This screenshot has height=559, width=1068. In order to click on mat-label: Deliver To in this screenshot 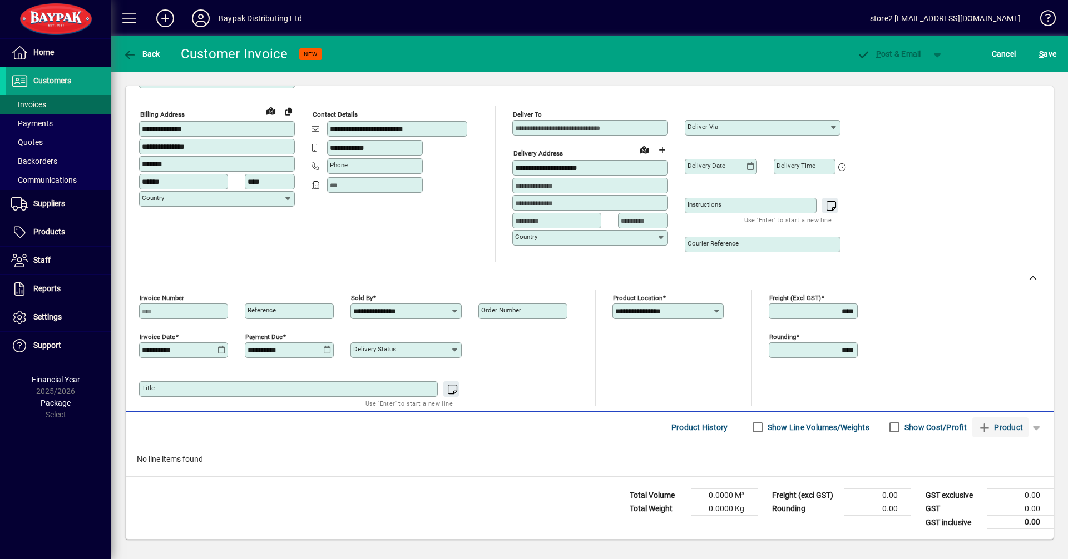, I will do `click(527, 115)`.